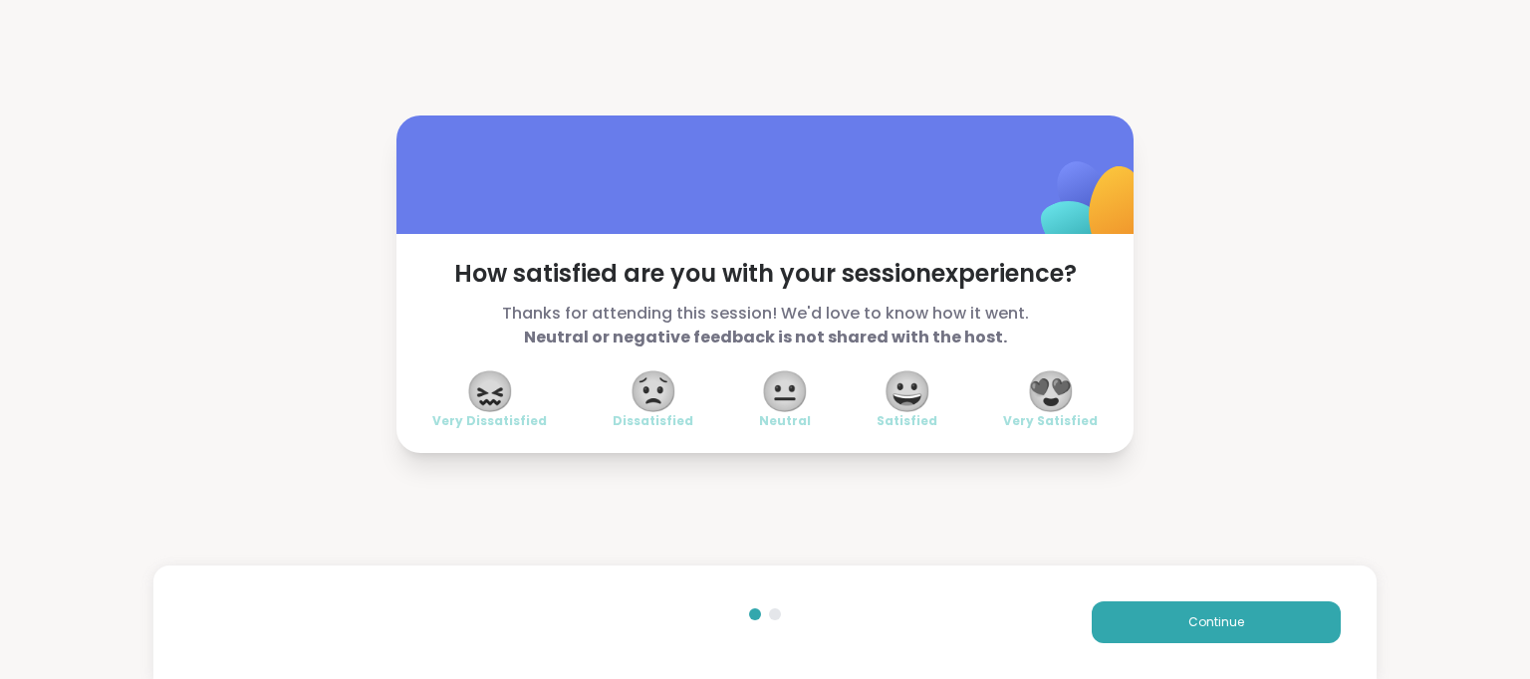  I want to click on span: Satisfied, so click(906, 421).